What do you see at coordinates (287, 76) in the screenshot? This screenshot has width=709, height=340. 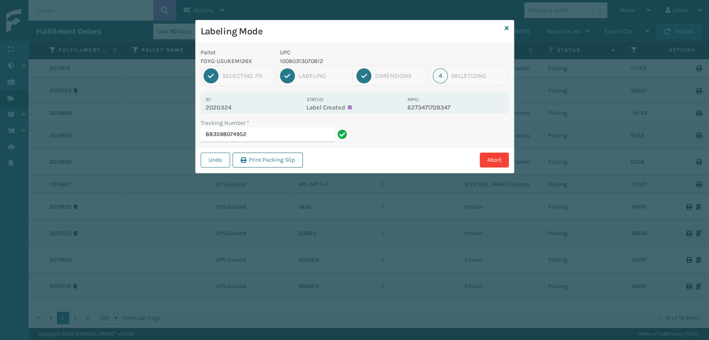 I see `div: 2` at bounding box center [287, 76].